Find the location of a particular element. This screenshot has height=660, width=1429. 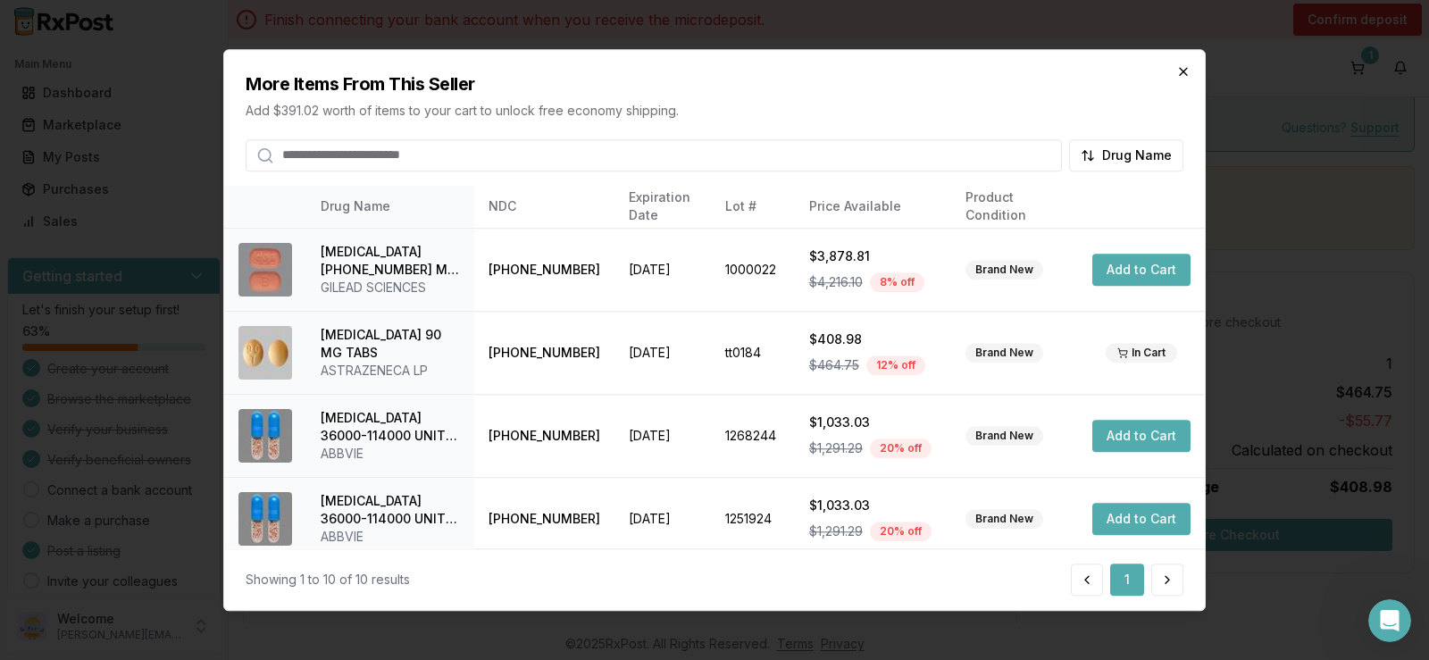

div: $408.98 is located at coordinates (873, 339).